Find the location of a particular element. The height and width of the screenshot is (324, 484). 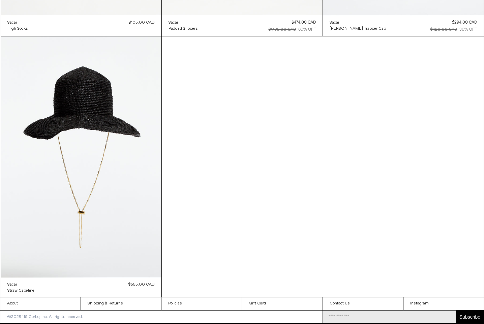

div: $555.00 CAD is located at coordinates (141, 284).